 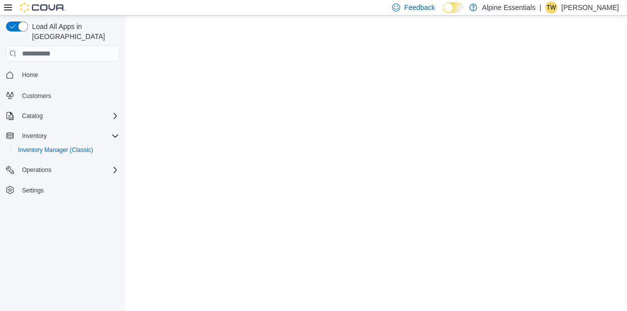 What do you see at coordinates (454, 8) in the screenshot?
I see `input: Dark Mode` at bounding box center [454, 8].